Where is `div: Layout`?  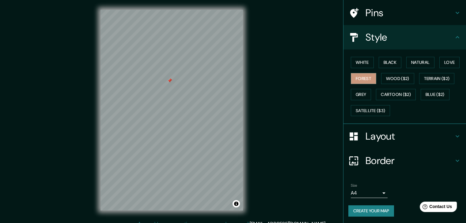 div: Layout is located at coordinates (404, 137).